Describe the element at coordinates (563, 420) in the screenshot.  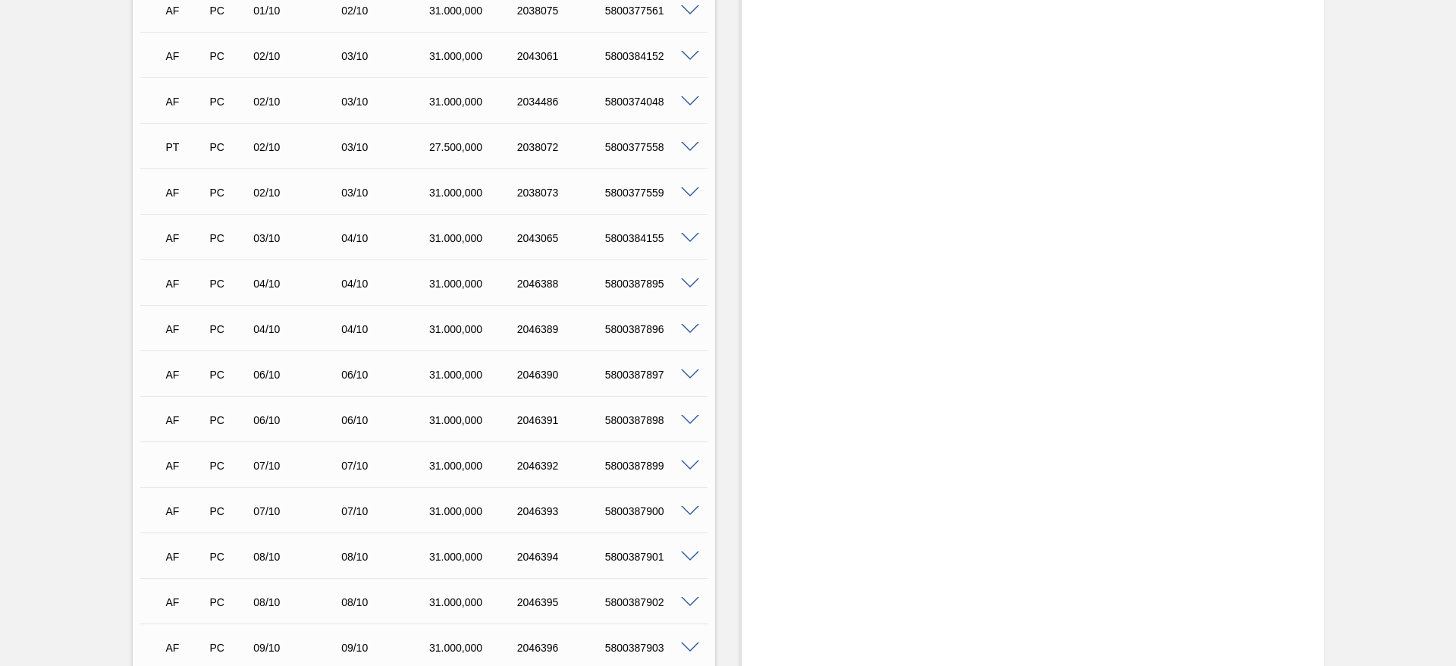
I see `div: 2046391` at that location.